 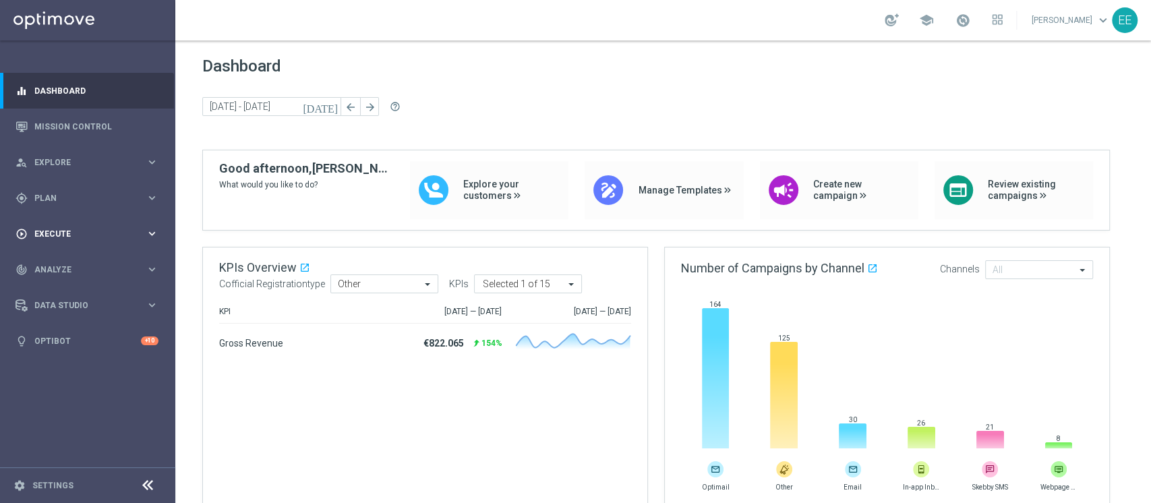 I want to click on a: Settings, so click(x=53, y=485).